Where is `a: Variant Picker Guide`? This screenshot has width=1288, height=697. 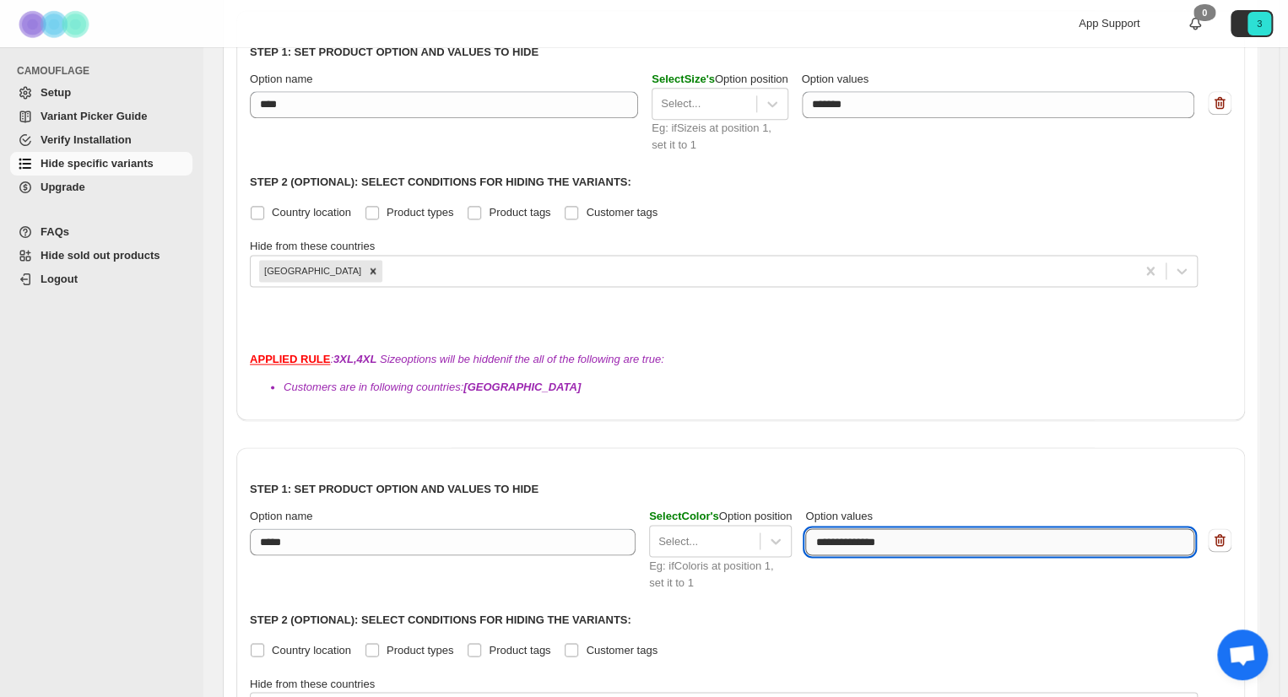 a: Variant Picker Guide is located at coordinates (101, 116).